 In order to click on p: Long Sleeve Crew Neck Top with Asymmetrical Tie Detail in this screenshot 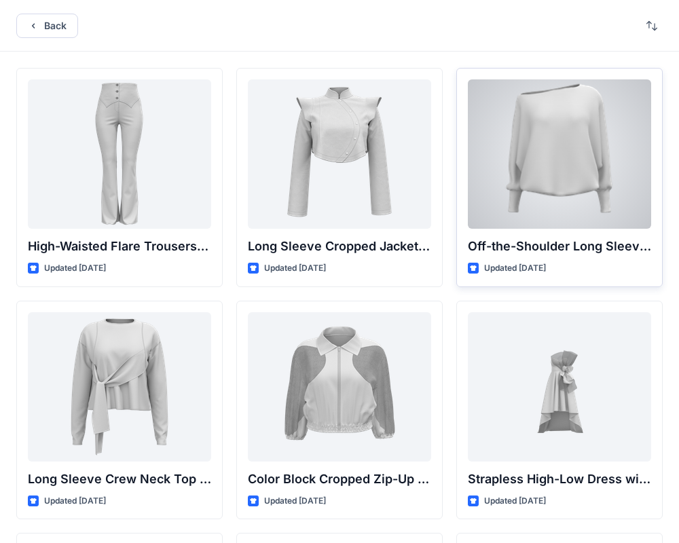, I will do `click(120, 480)`.